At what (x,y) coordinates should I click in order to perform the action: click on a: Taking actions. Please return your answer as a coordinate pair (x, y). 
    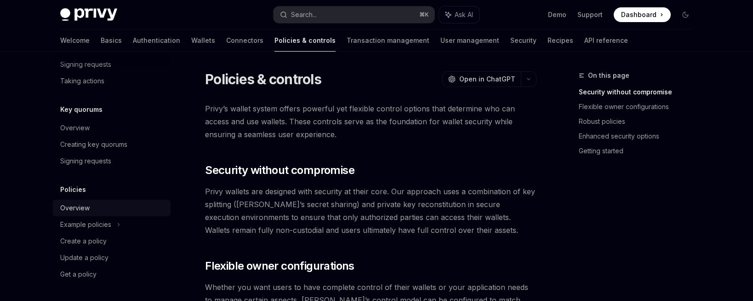
    Looking at the image, I should click on (112, 81).